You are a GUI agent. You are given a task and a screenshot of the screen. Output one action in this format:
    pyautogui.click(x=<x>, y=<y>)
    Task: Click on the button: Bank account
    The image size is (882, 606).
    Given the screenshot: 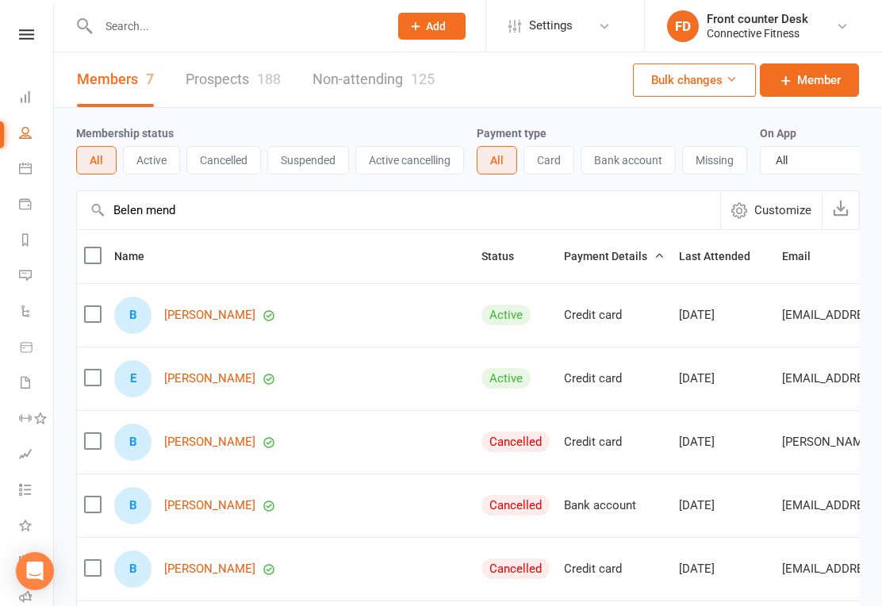 What is the action you would take?
    pyautogui.click(x=629, y=160)
    